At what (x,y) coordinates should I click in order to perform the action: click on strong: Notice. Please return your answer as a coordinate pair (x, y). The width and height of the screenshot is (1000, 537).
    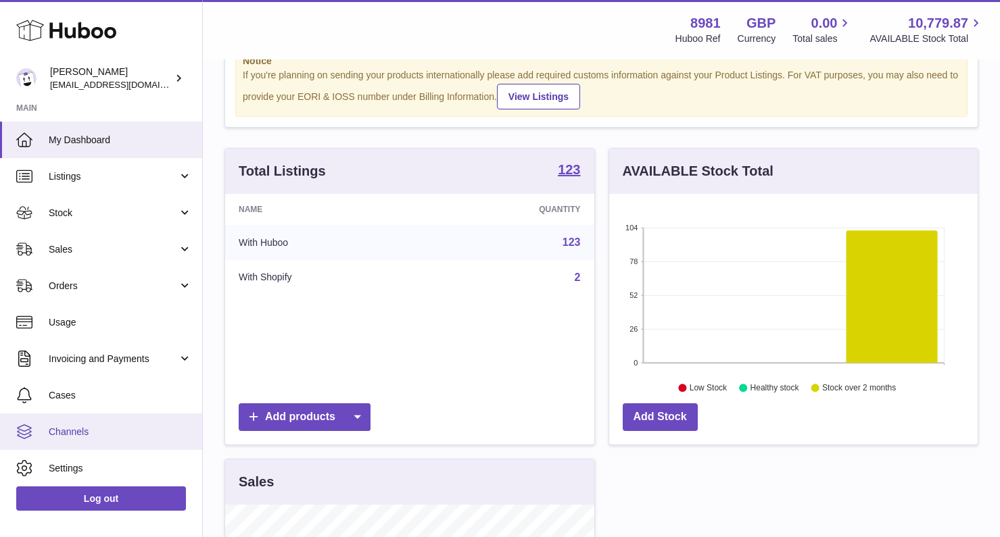
    Looking at the image, I should click on (601, 61).